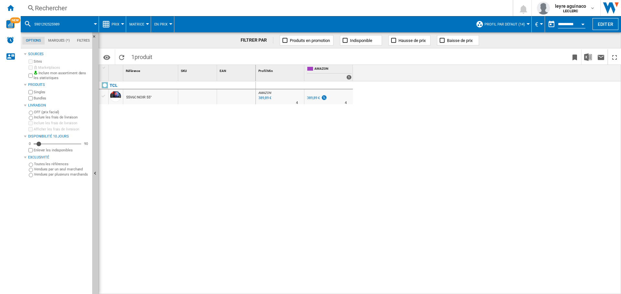  I want to click on div: Prix, so click(112, 24).